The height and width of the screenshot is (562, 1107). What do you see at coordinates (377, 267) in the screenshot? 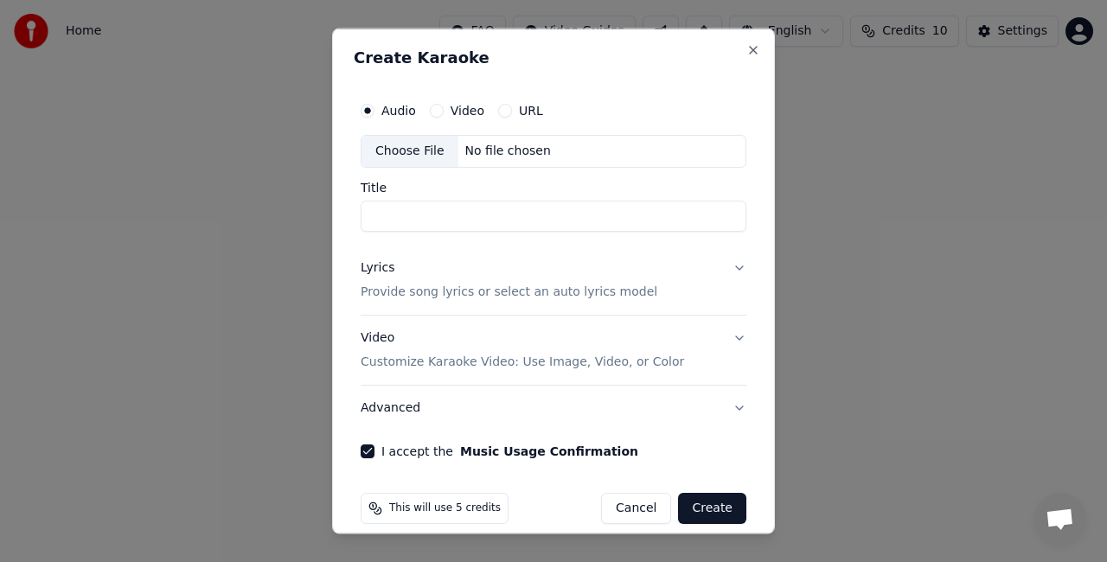
I see `div: Lyrics` at bounding box center [377, 267].